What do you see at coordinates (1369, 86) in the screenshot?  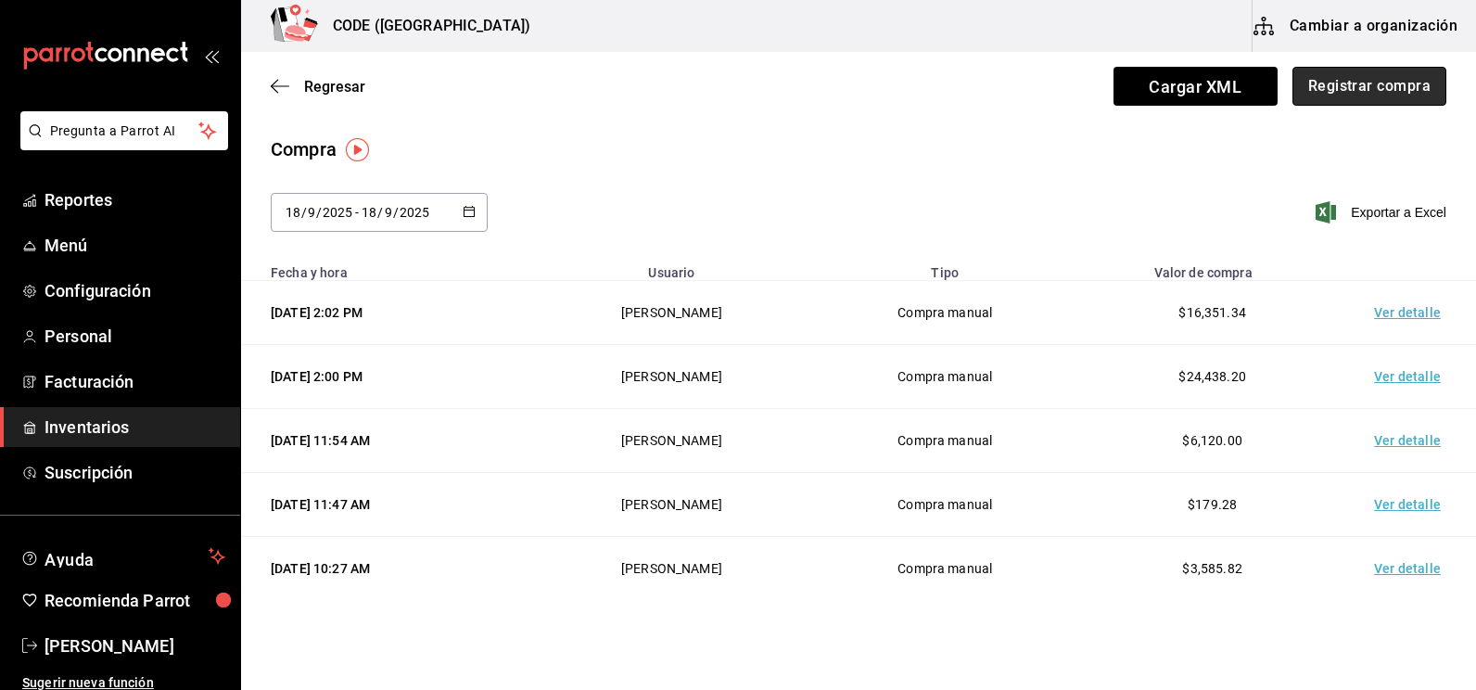 I see `button: Registrar compra` at bounding box center [1369, 86].